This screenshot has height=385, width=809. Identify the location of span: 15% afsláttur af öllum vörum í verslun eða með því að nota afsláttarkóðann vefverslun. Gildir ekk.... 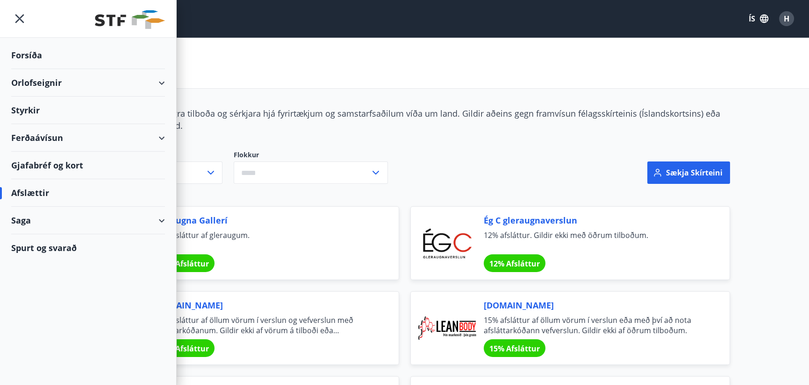
(595, 326).